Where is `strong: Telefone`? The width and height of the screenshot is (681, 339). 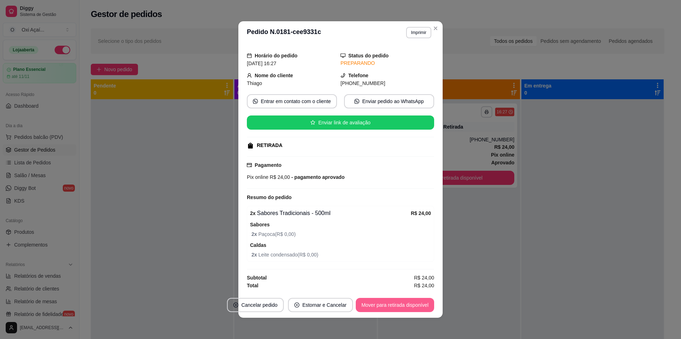 strong: Telefone is located at coordinates (358, 76).